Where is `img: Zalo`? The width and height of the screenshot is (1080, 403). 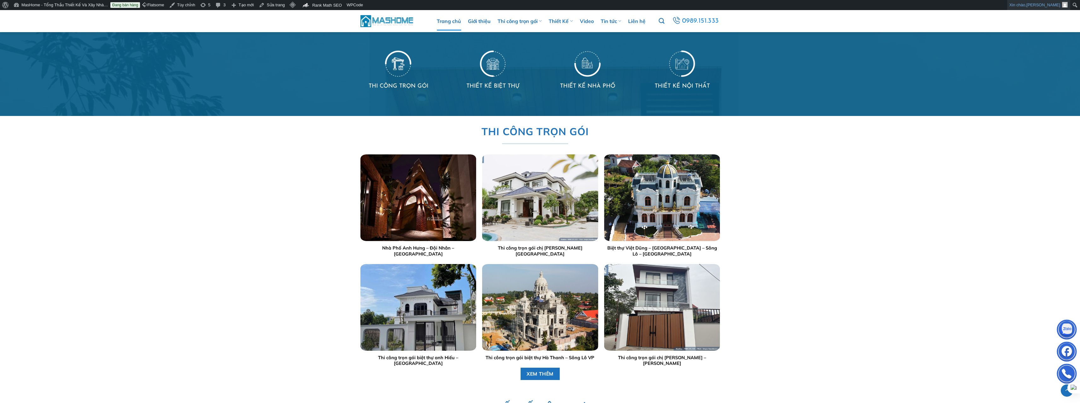 img: Zalo is located at coordinates (1067, 331).